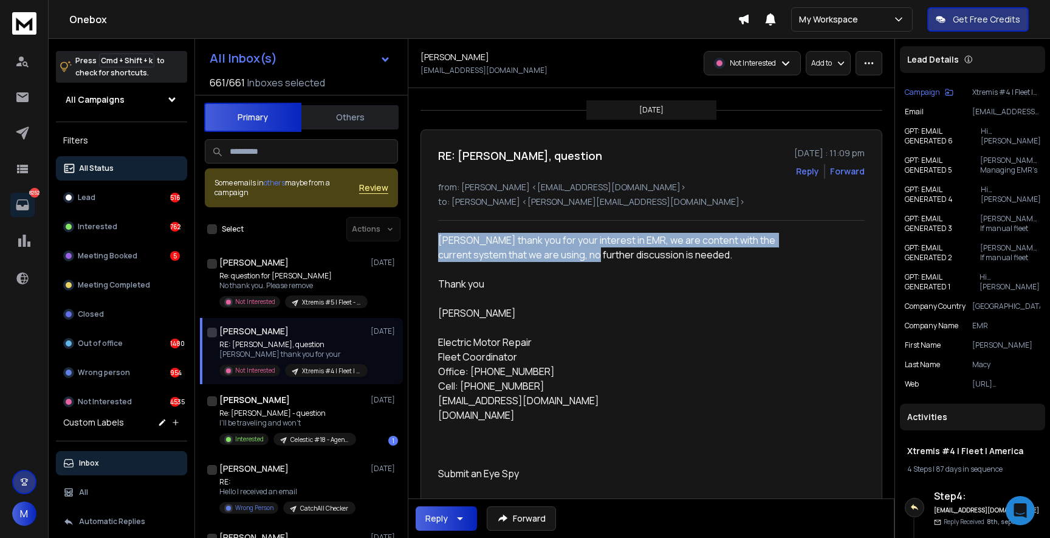 The image size is (1050, 538). Describe the element at coordinates (374, 188) in the screenshot. I see `span: Review` at that location.